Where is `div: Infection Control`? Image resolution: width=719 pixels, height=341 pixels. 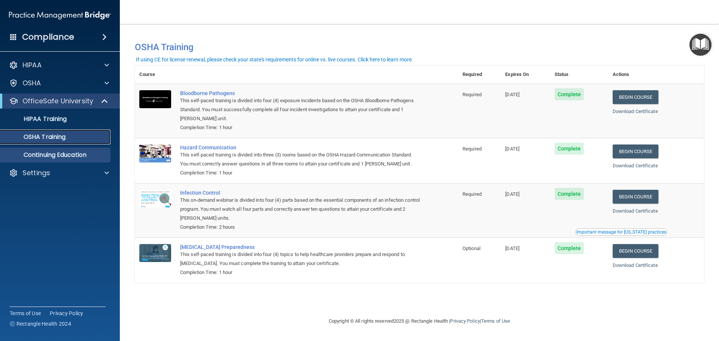 div: Infection Control is located at coordinates (300, 193).